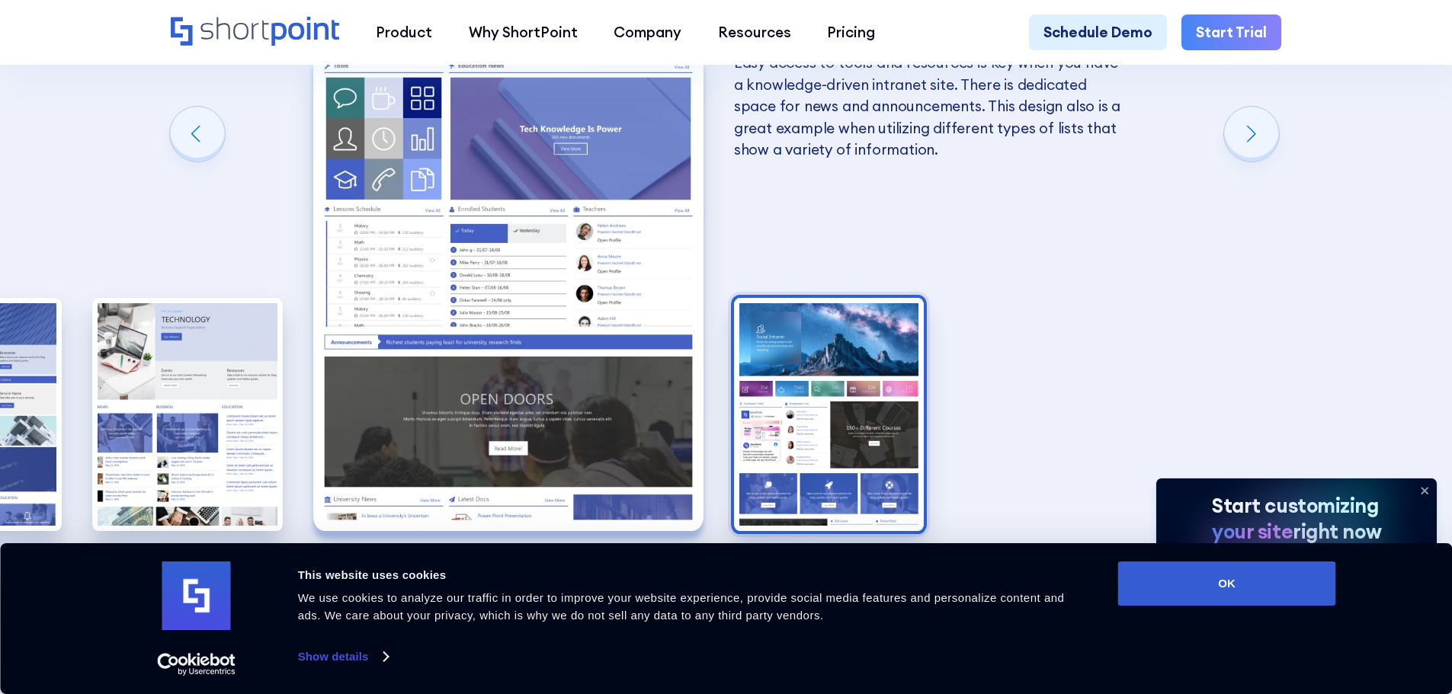 The width and height of the screenshot is (1452, 694). Describe the element at coordinates (255, 32) in the screenshot. I see `a: Home` at that location.